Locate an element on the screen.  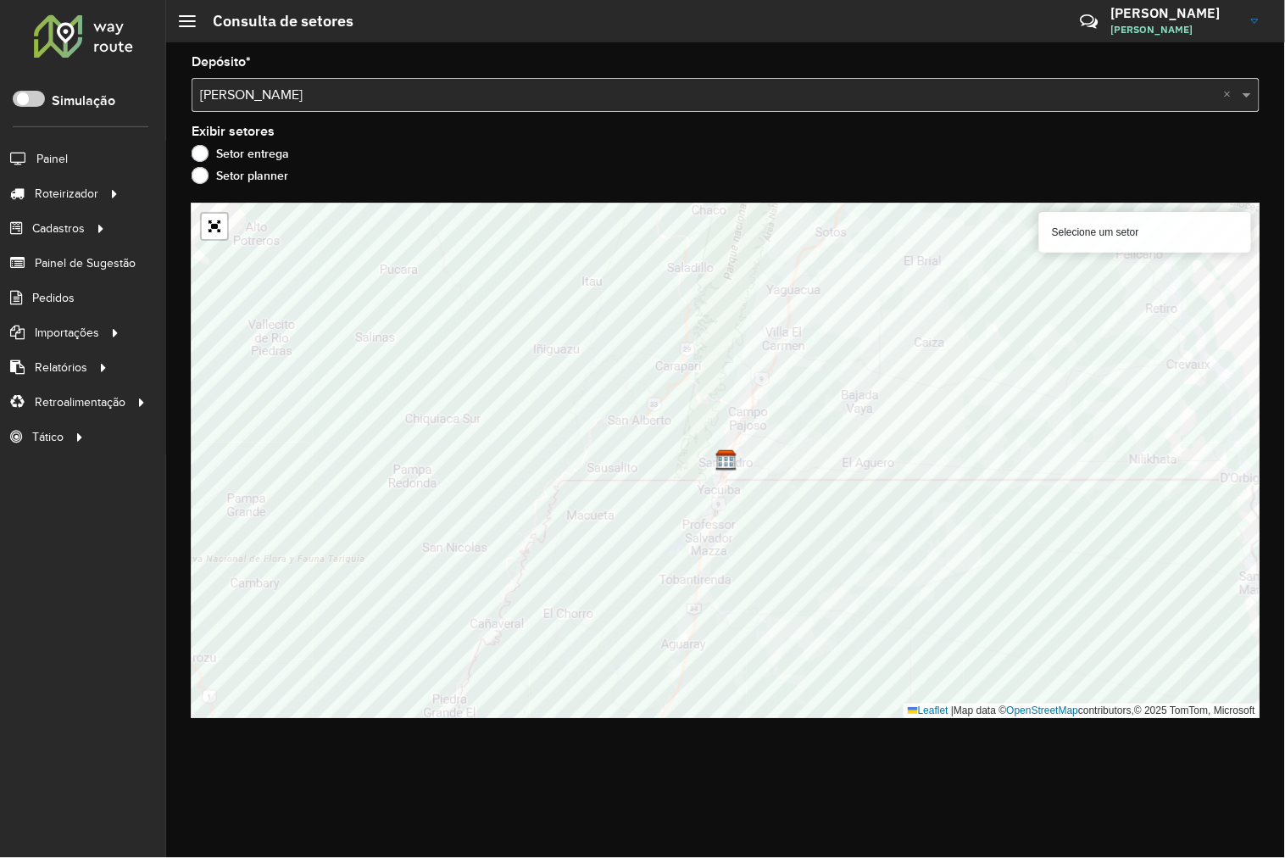
a: Abrir mapa em tela cheia is located at coordinates (214, 226).